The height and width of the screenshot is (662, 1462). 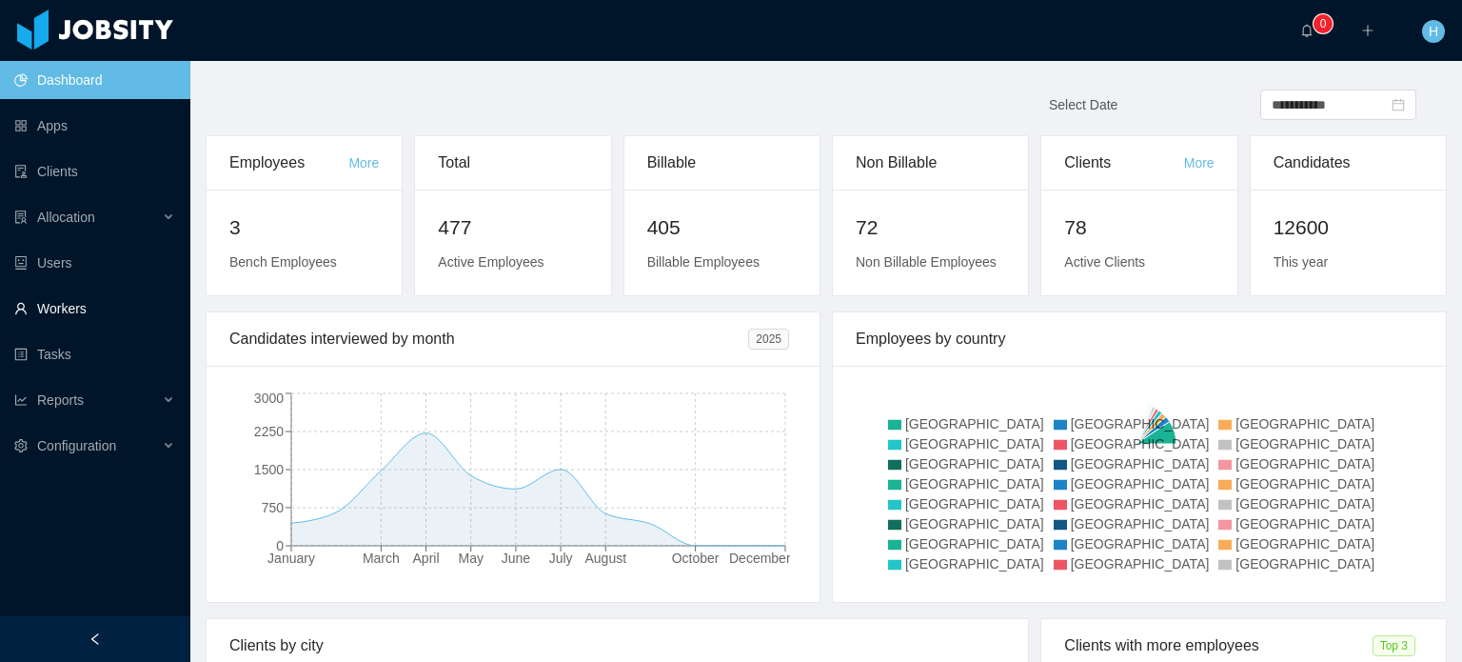 What do you see at coordinates (60, 400) in the screenshot?
I see `span: Reports` at bounding box center [60, 400].